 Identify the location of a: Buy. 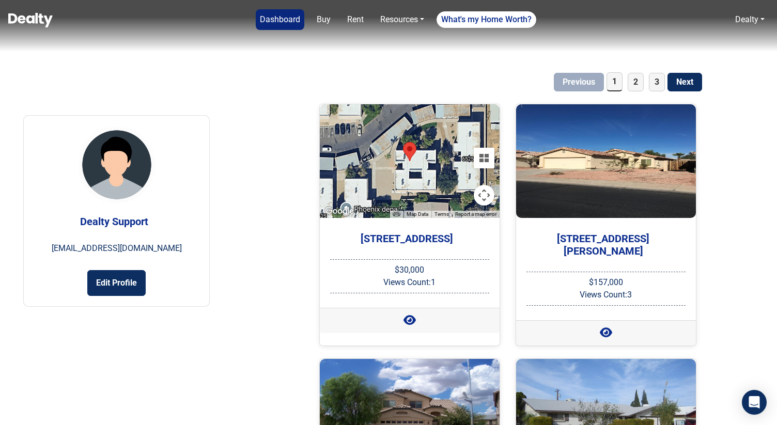
(323, 20).